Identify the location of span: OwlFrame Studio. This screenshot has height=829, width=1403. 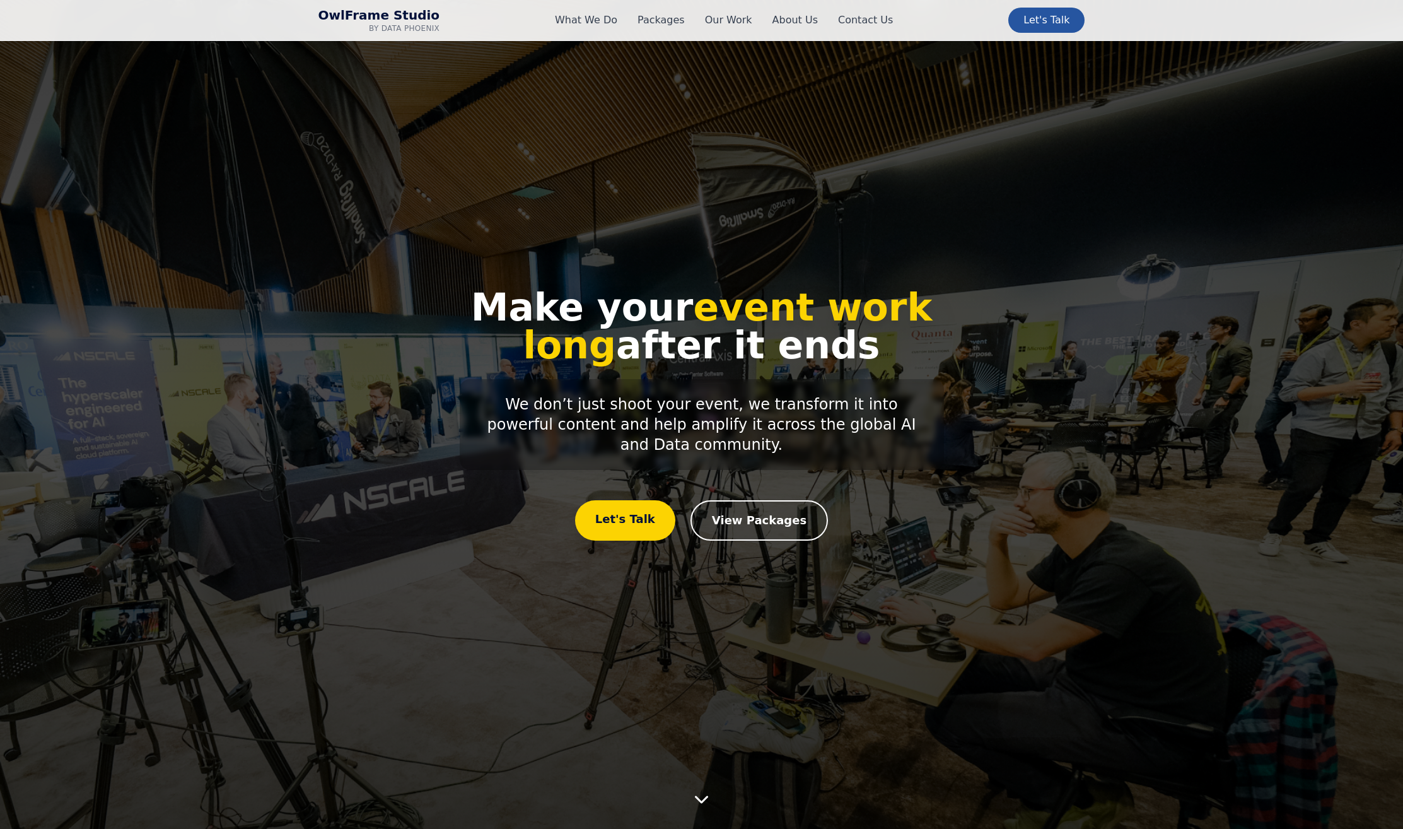
(379, 15).